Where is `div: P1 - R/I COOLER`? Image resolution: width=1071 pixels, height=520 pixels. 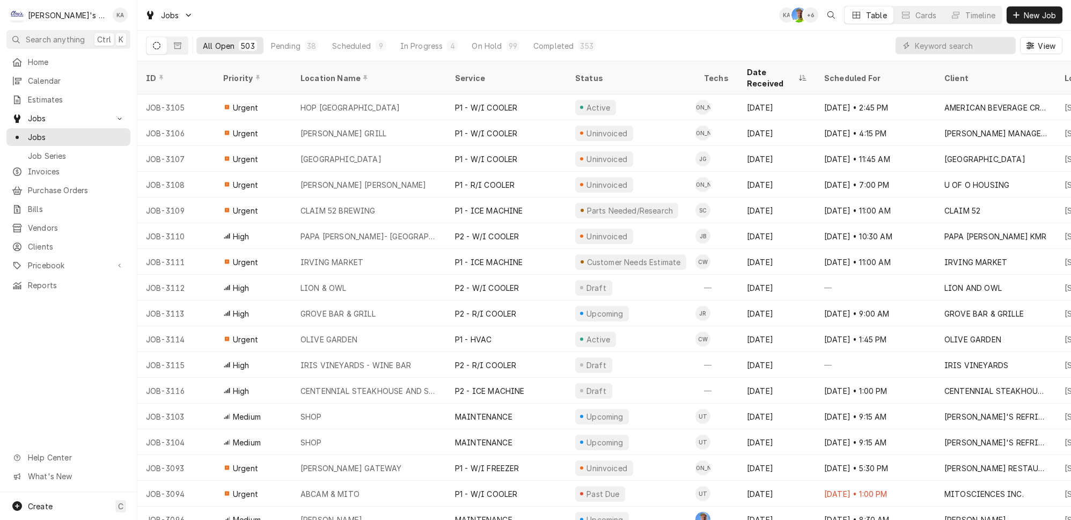
div: P1 - R/I COOLER is located at coordinates (485, 185).